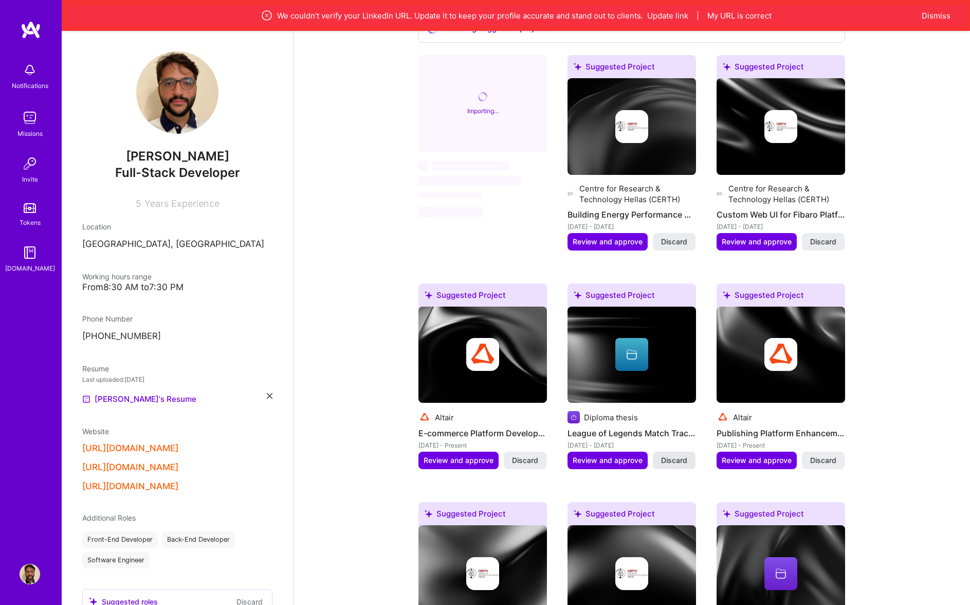 Image resolution: width=970 pixels, height=605 pixels. What do you see at coordinates (30, 164) in the screenshot?
I see `img: Invite` at bounding box center [30, 164].